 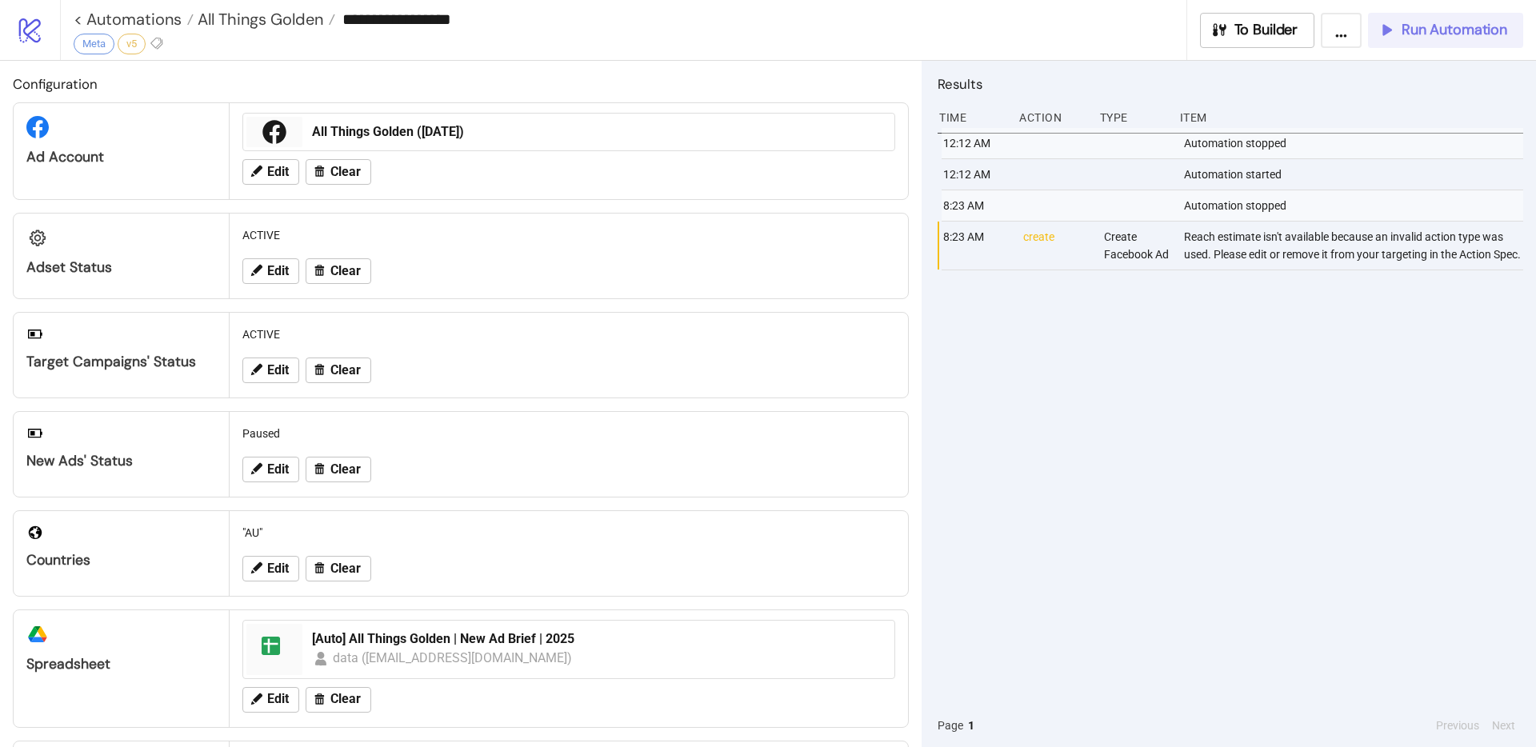 I want to click on div: Spreadsheet, so click(x=121, y=664).